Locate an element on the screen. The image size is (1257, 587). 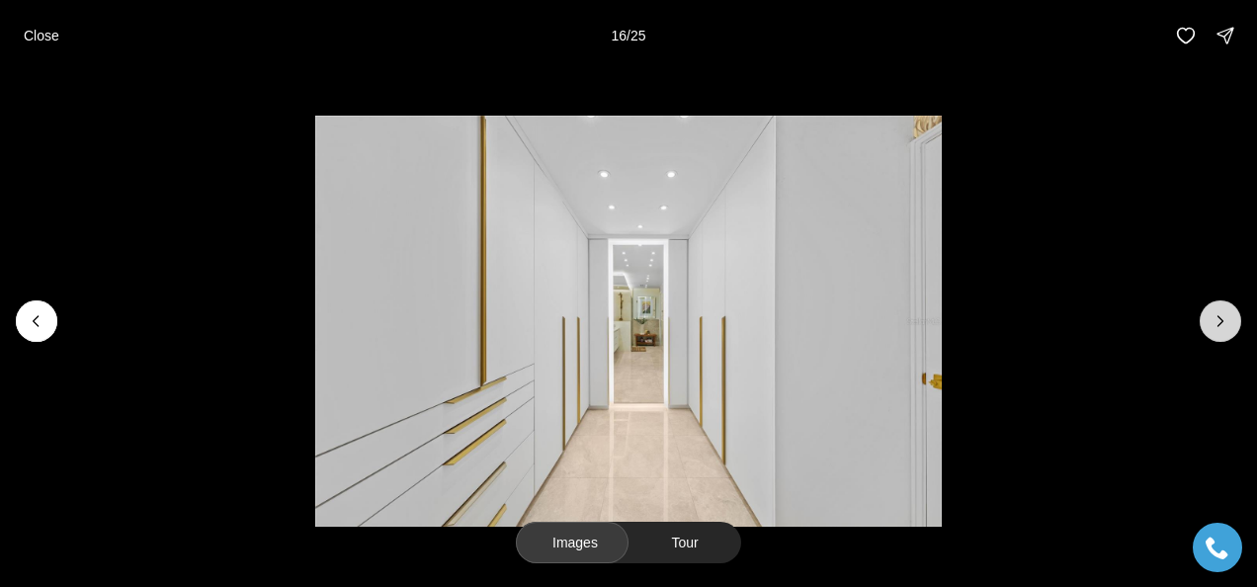
button: Tour is located at coordinates (685, 543).